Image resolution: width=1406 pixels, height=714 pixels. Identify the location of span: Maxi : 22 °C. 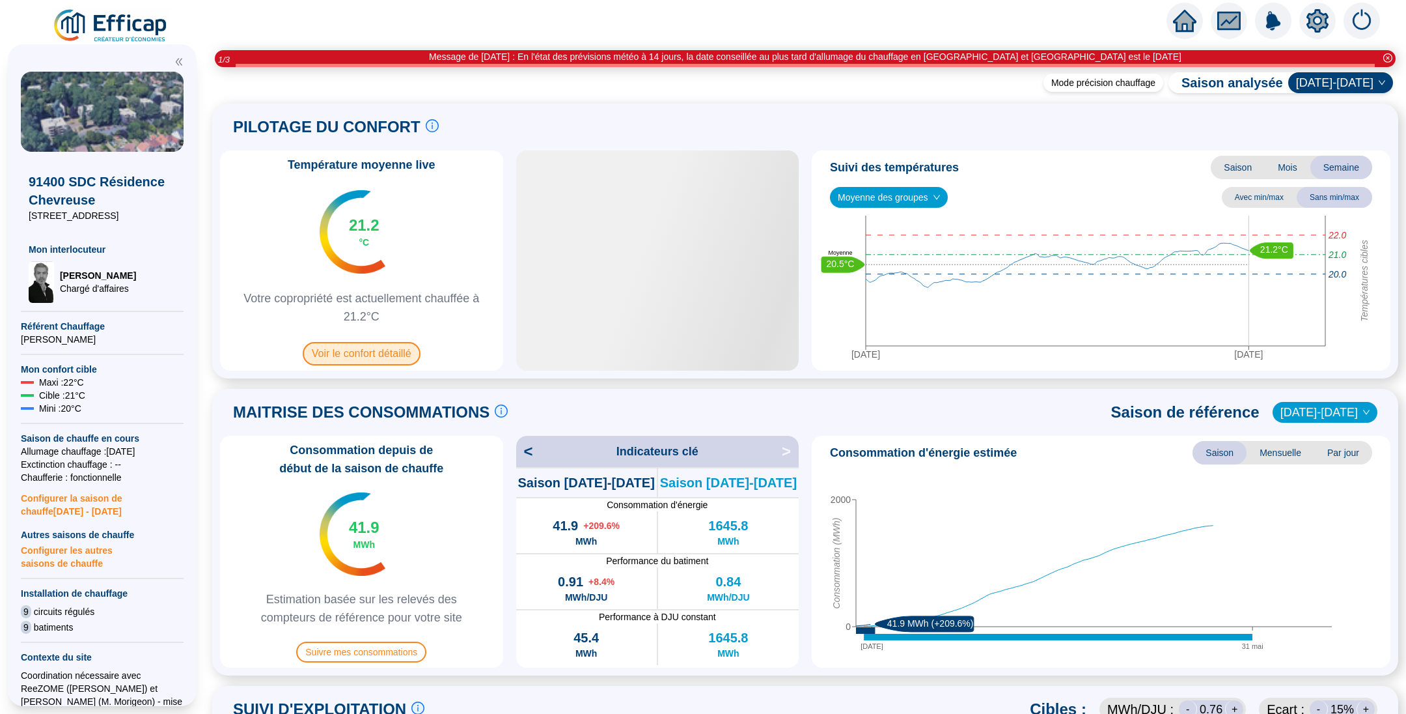
(61, 382).